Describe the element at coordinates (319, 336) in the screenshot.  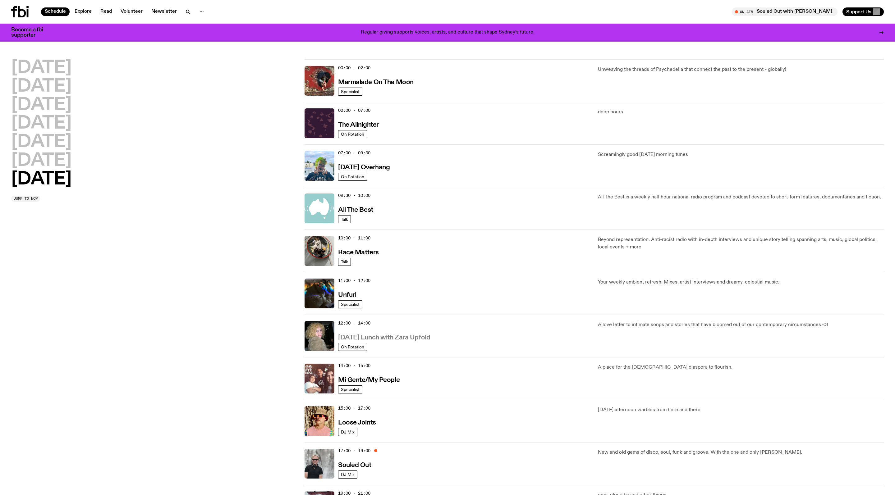
I see `a: A digital camera photo of Zara looking to her right at the camera, smiling. She is wearing a ligh...` at that location.